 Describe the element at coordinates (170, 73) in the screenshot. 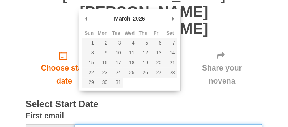

I see `button: 28` at that location.